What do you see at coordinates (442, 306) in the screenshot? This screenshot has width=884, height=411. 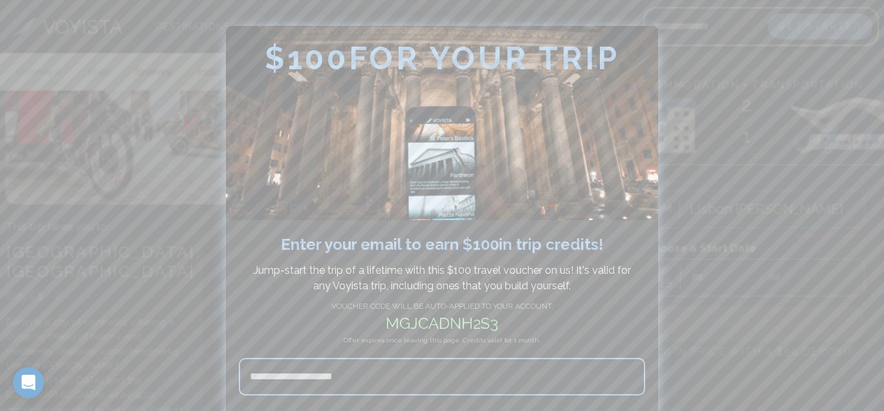 I see `h4: VOUCHER CODE WILL BE AUTO-APPLIED TO YOUR ACCOUNT:` at bounding box center [442, 306].